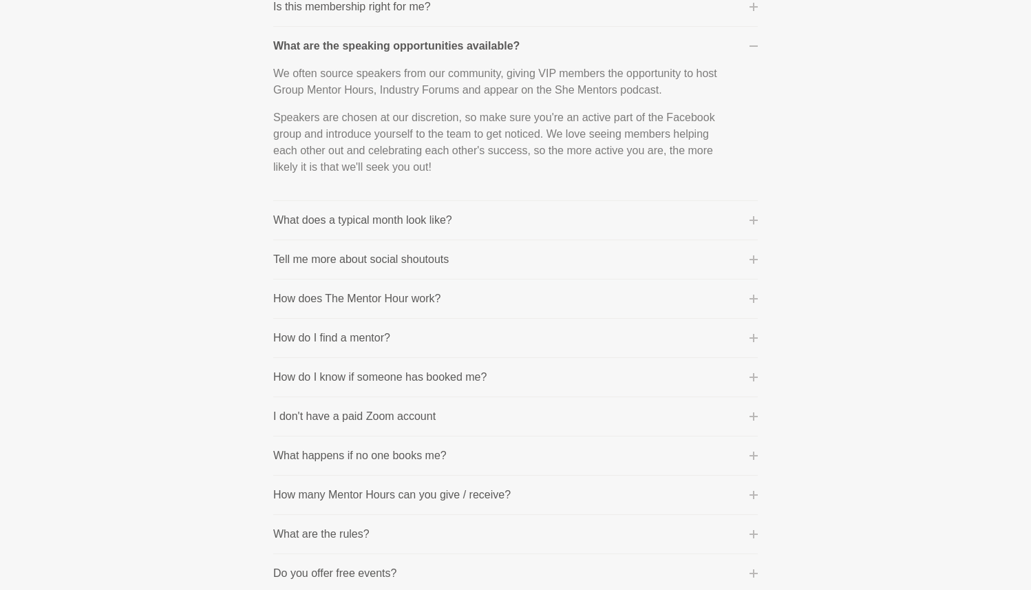  I want to click on button: What does a typical month look like?, so click(515, 220).